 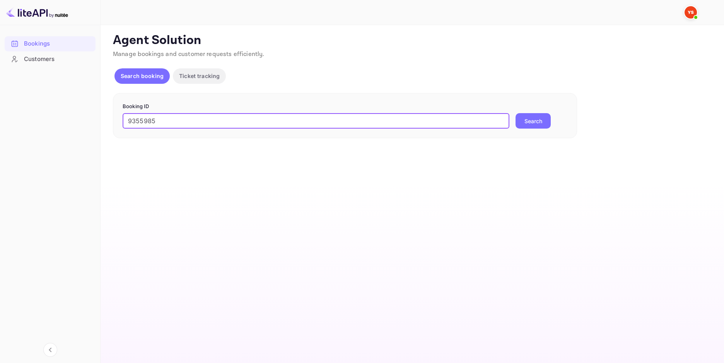 I want to click on img: LiteAPI logo, so click(x=37, y=12).